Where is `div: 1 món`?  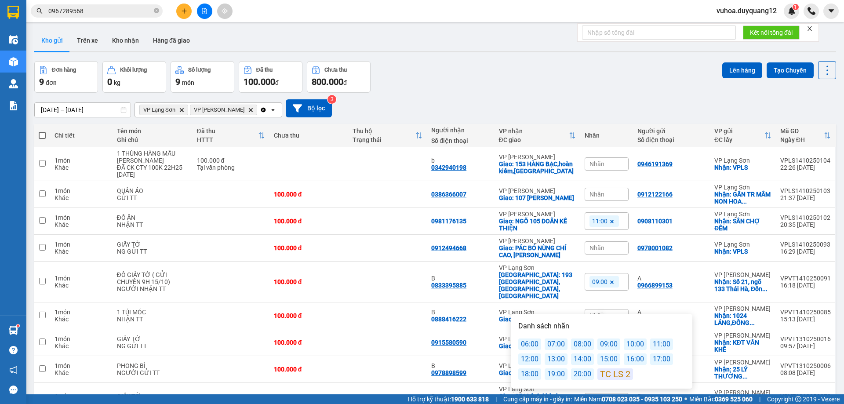
div: 1 món is located at coordinates (81, 312).